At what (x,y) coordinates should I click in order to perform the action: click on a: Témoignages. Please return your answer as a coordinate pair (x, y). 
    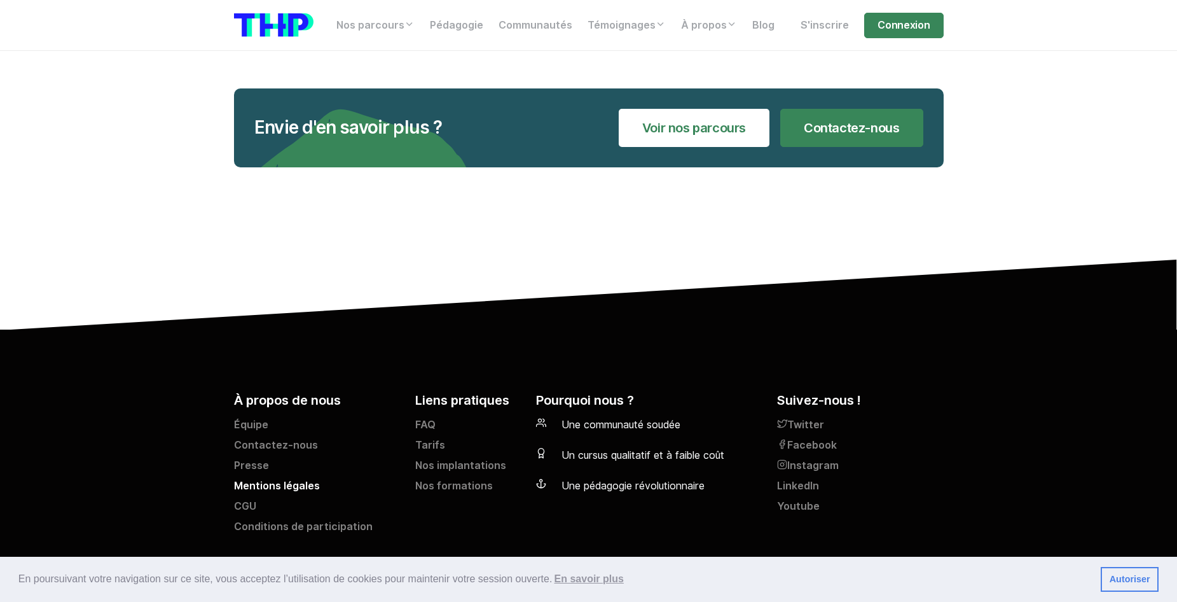
    Looking at the image, I should click on (627, 25).